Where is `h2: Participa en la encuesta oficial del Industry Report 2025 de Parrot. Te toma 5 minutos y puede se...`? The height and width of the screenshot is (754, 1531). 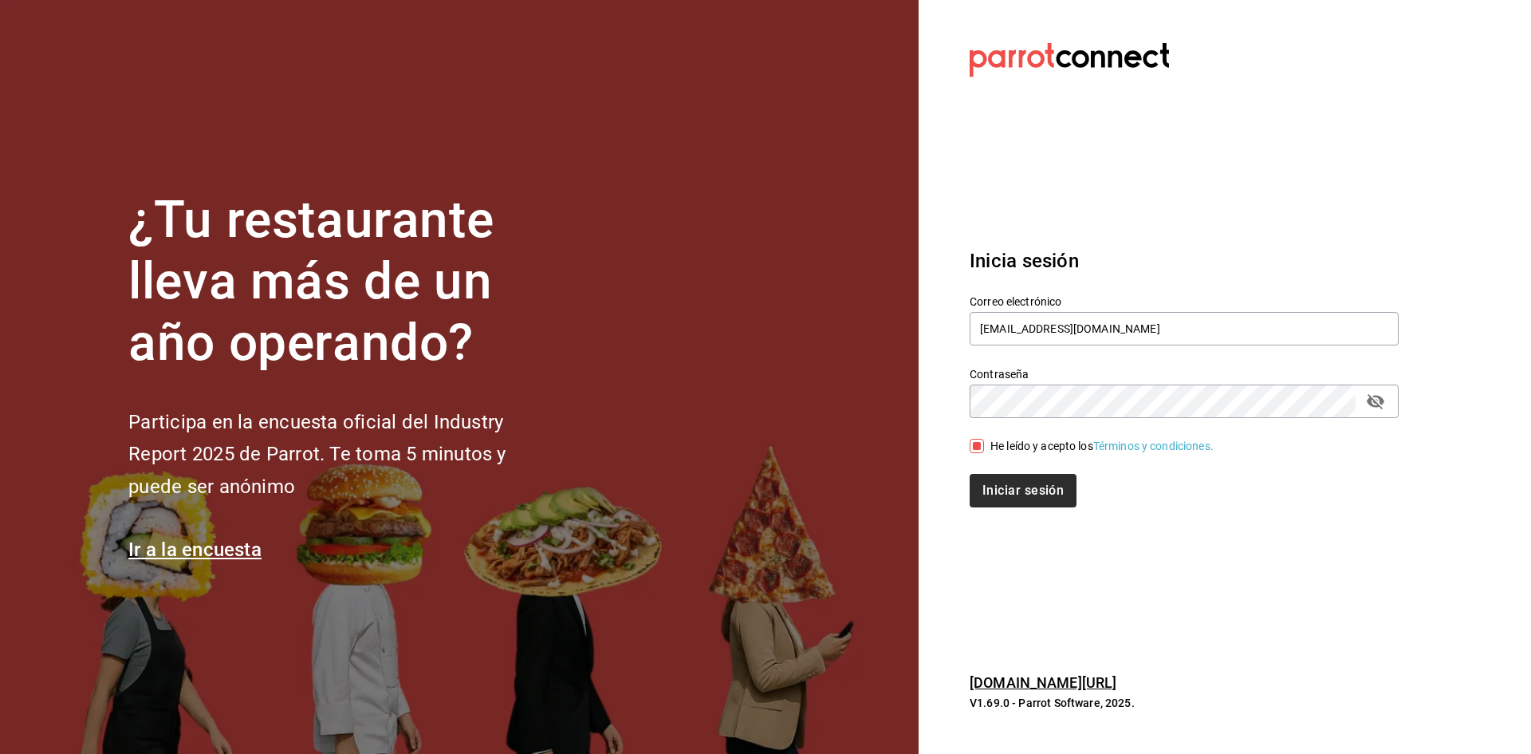
h2: Participa en la encuesta oficial del Industry Report 2025 de Parrot. Te toma 5 minutos y puede se... is located at coordinates (344, 455).